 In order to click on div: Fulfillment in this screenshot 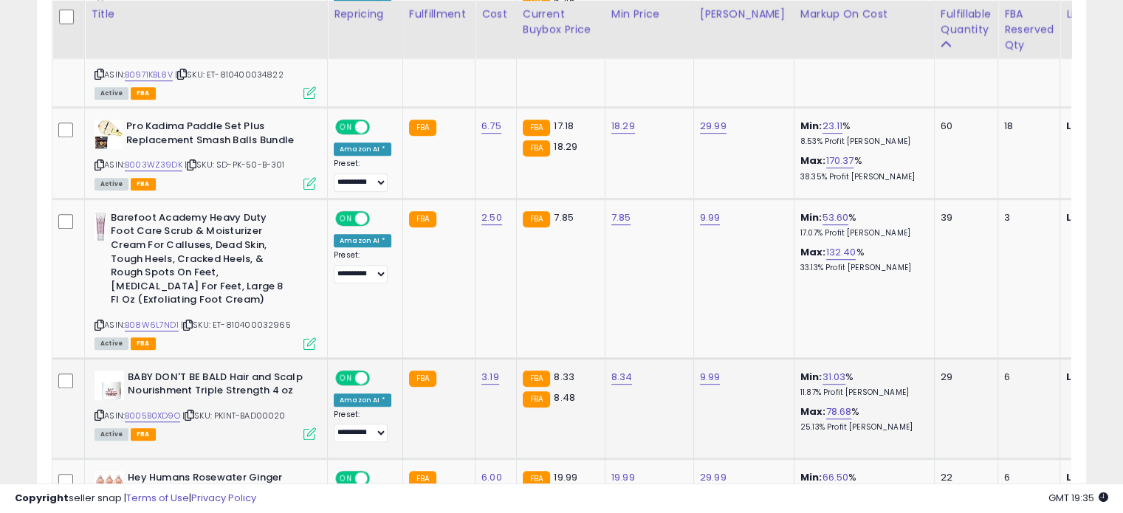, I will do `click(439, 14)`.